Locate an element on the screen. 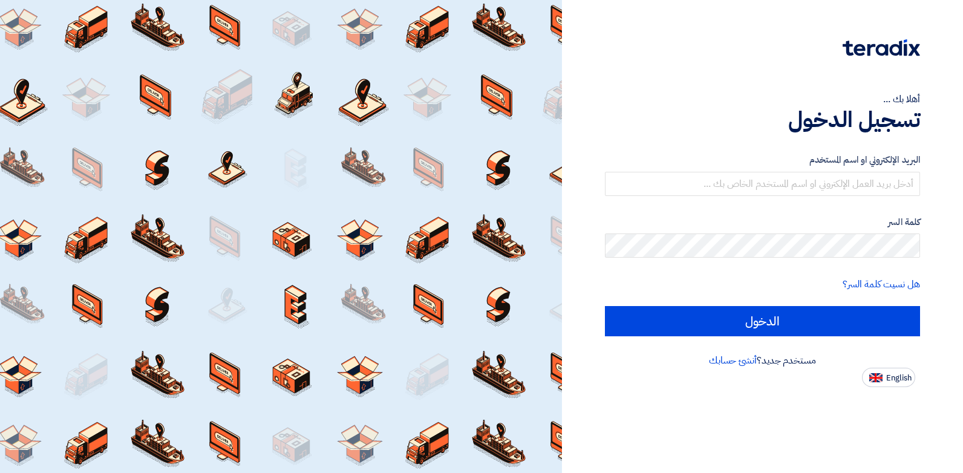  img: en-US.png is located at coordinates (876, 377).